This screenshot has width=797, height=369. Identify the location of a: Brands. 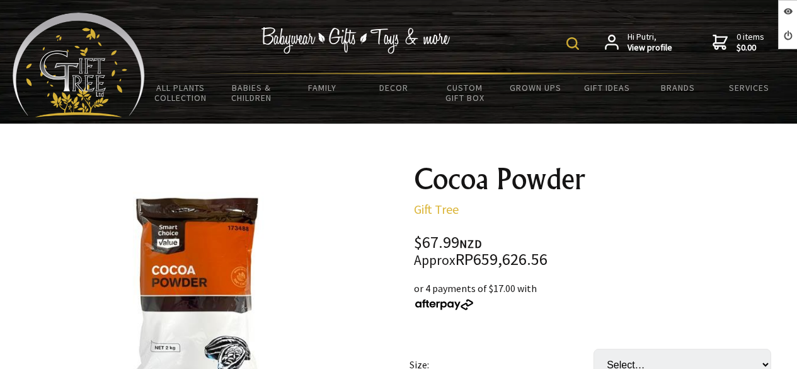
(677, 88).